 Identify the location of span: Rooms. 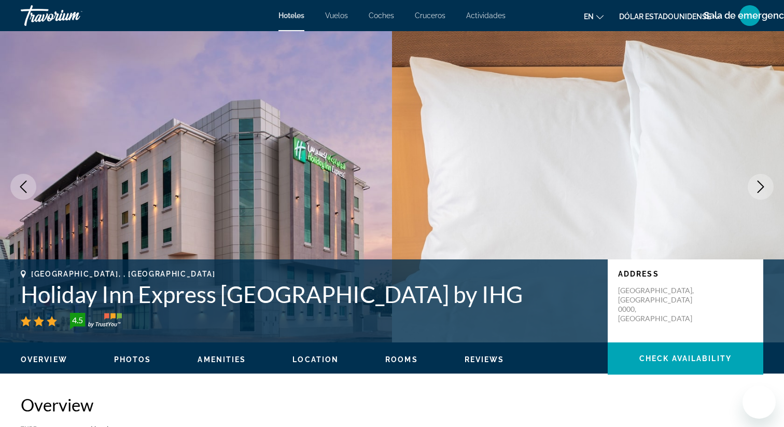
(401, 359).